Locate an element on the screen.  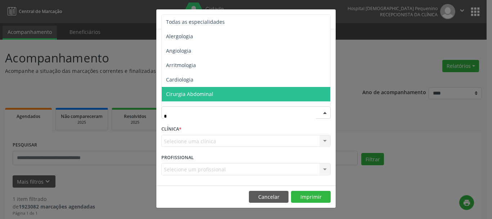
button: Close is located at coordinates (329, 18).